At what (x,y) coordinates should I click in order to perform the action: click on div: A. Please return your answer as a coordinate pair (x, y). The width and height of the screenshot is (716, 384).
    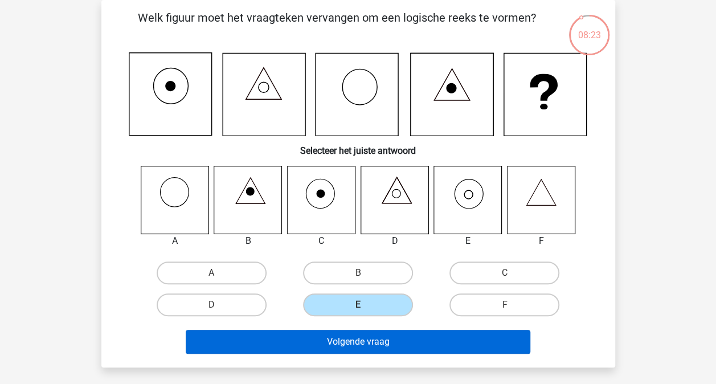
    Looking at the image, I should click on (175, 241).